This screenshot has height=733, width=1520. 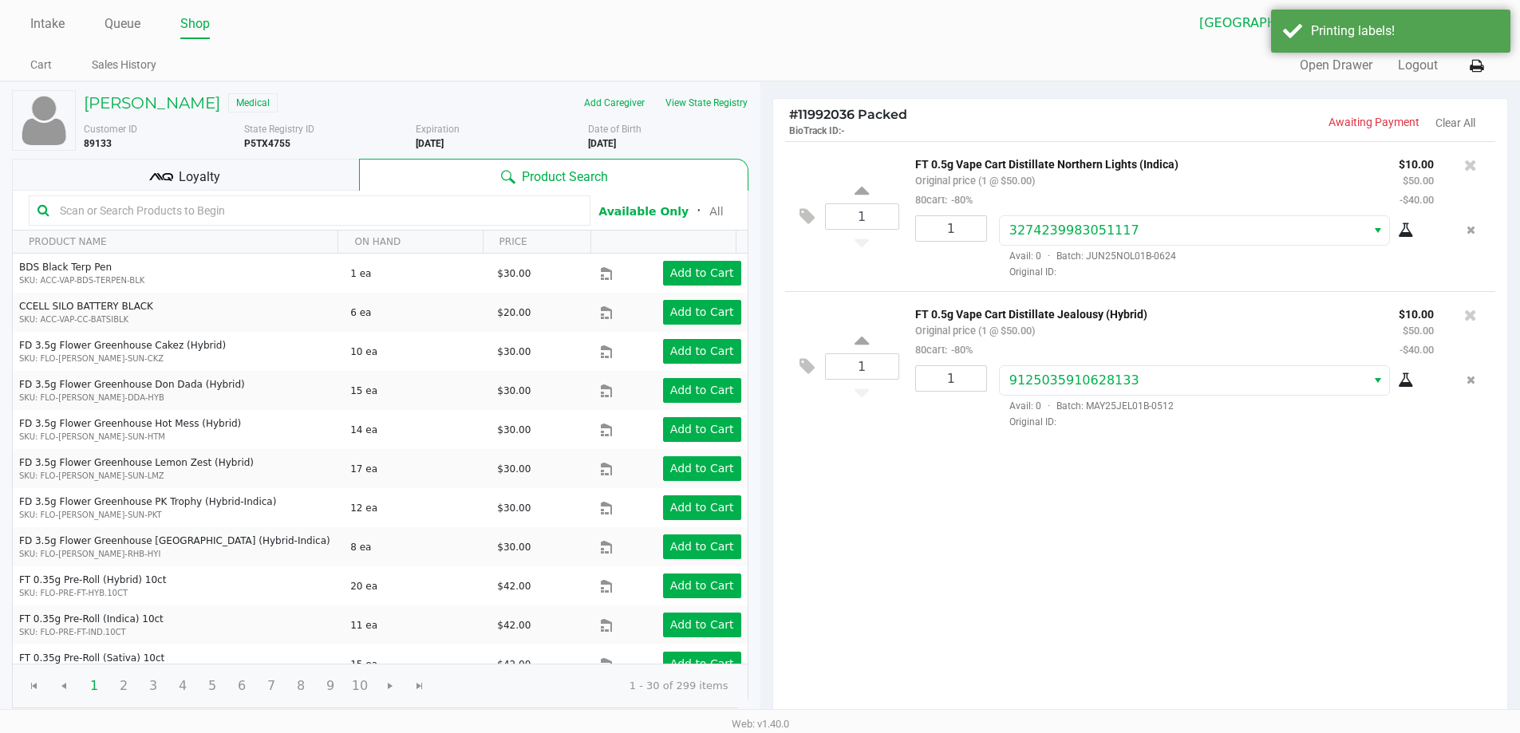 What do you see at coordinates (330, 686) in the screenshot?
I see `span: Page 9` at bounding box center [330, 686].